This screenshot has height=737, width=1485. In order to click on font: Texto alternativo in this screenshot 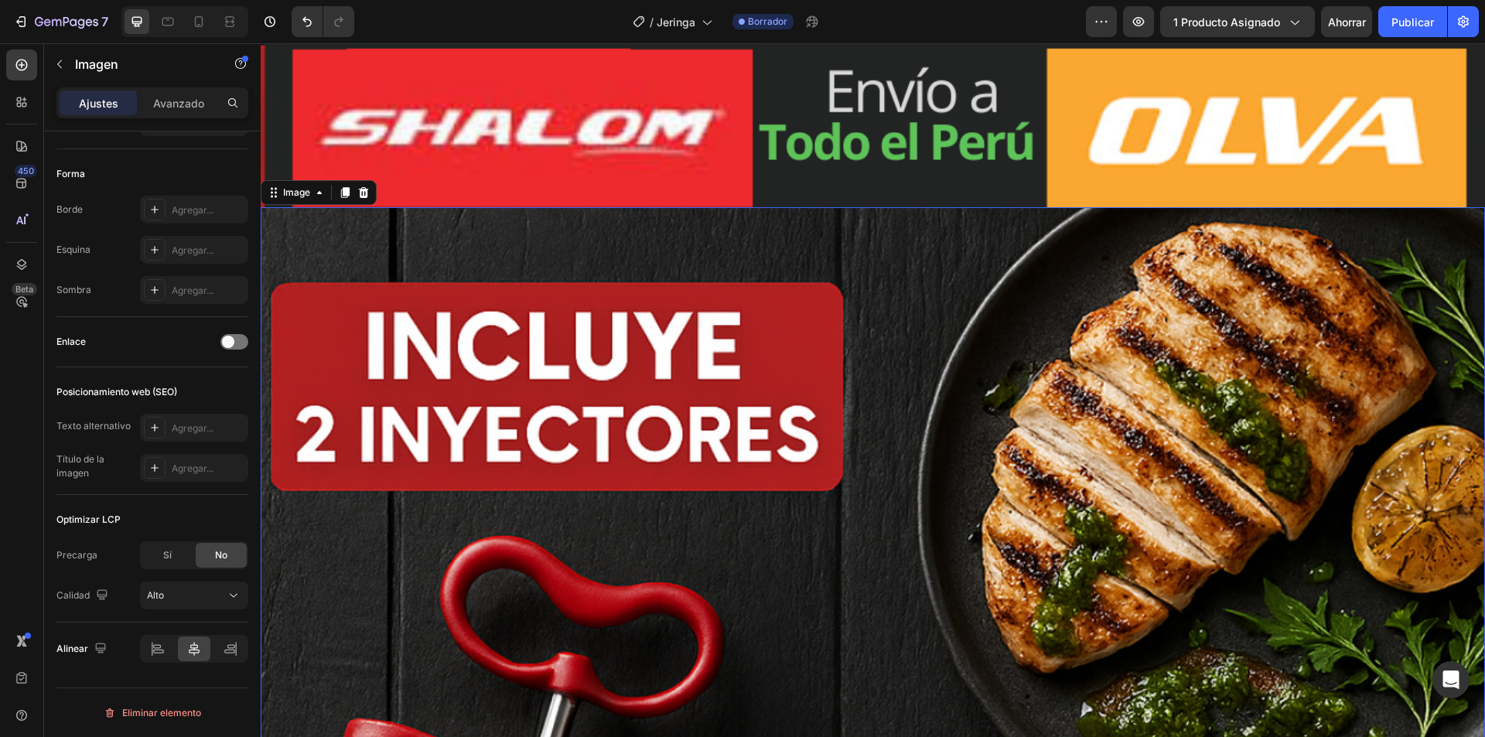, I will do `click(94, 425)`.